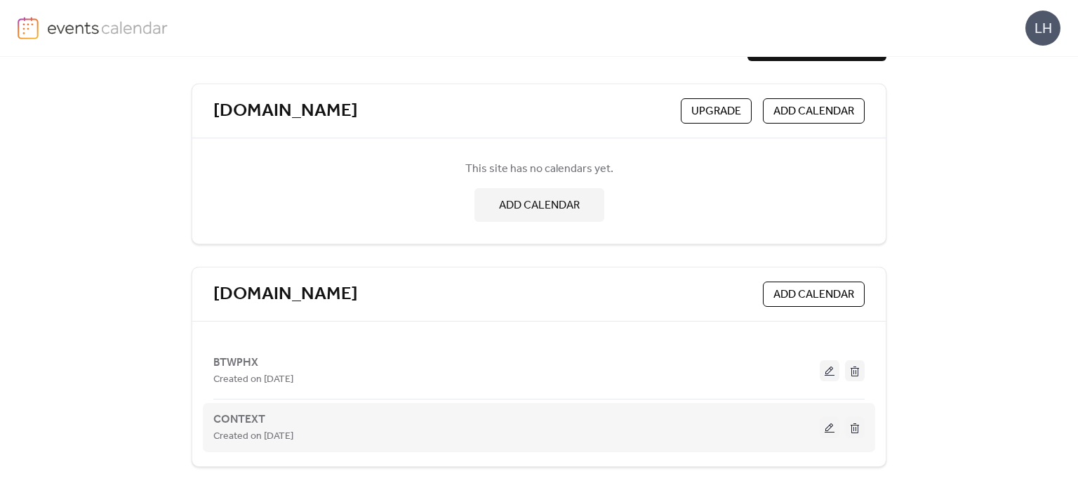  Describe the element at coordinates (236, 362) in the screenshot. I see `a: BTWPHX` at that location.